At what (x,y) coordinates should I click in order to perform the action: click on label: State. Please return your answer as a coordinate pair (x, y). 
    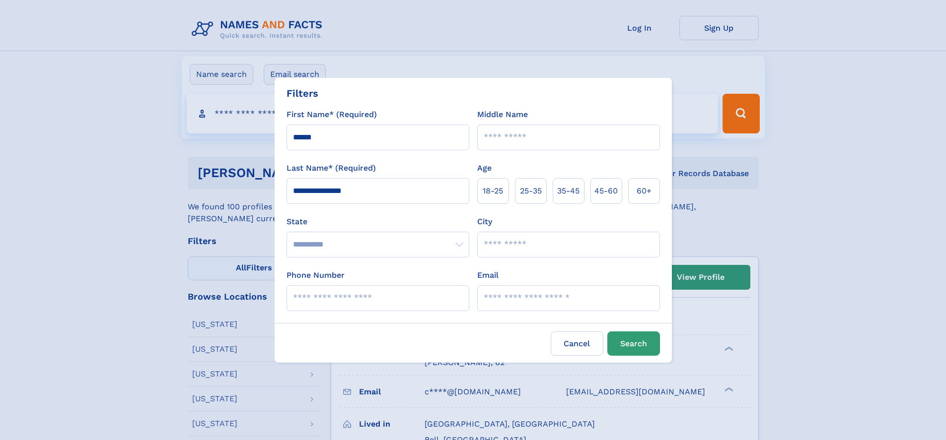
    Looking at the image, I should click on (378, 222).